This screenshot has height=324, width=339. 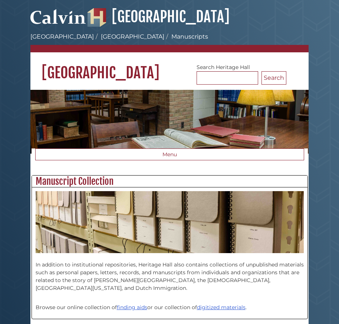 What do you see at coordinates (274, 78) in the screenshot?
I see `button: Search` at bounding box center [274, 78].